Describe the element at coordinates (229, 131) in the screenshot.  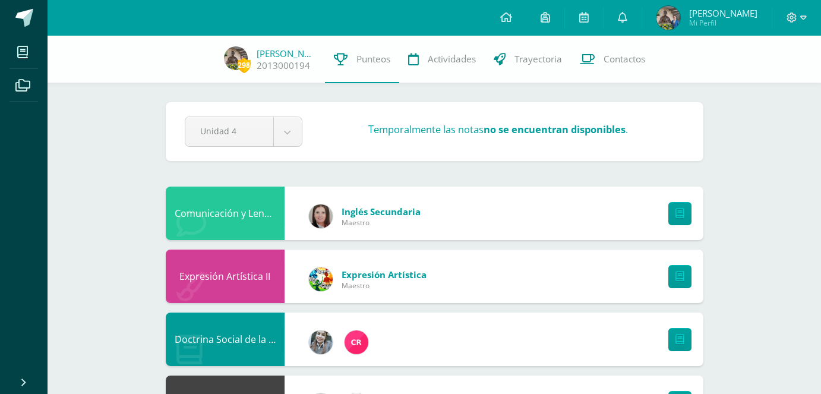
I see `span: Unidad 4` at that location.